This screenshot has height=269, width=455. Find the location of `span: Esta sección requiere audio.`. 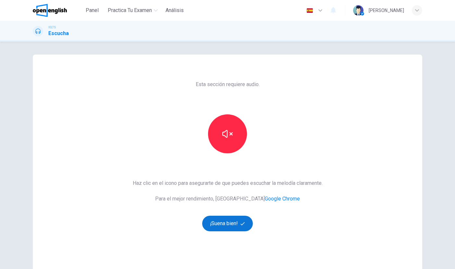

span: Esta sección requiere audio. is located at coordinates (227, 84).